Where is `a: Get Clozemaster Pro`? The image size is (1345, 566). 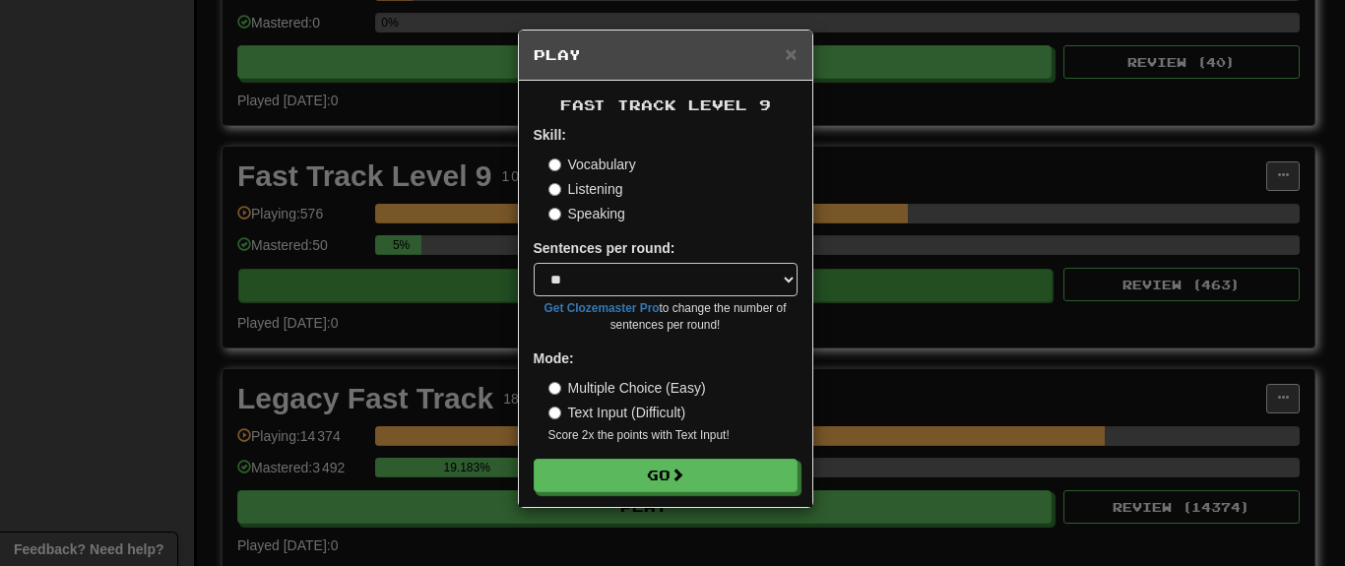
a: Get Clozemaster Pro is located at coordinates (602, 308).